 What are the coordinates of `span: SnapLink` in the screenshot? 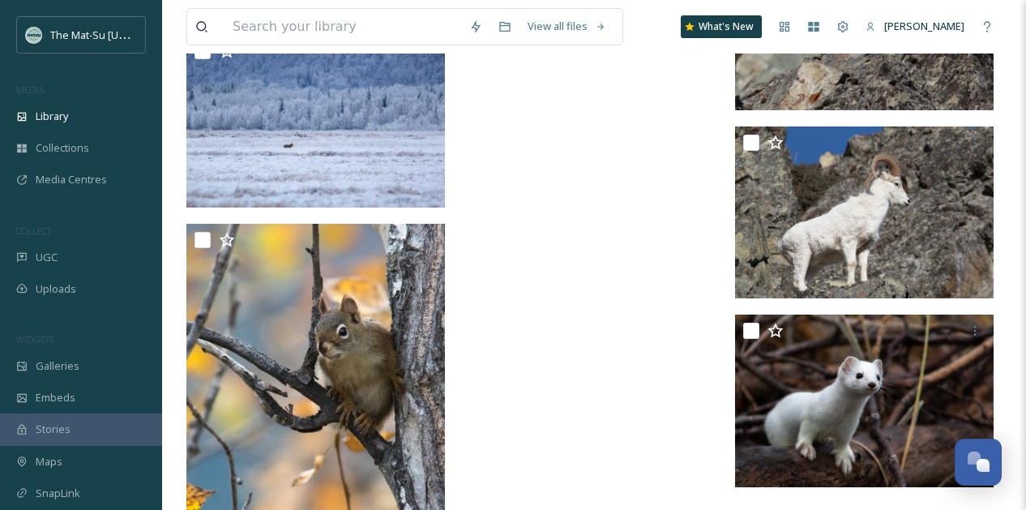 It's located at (58, 493).